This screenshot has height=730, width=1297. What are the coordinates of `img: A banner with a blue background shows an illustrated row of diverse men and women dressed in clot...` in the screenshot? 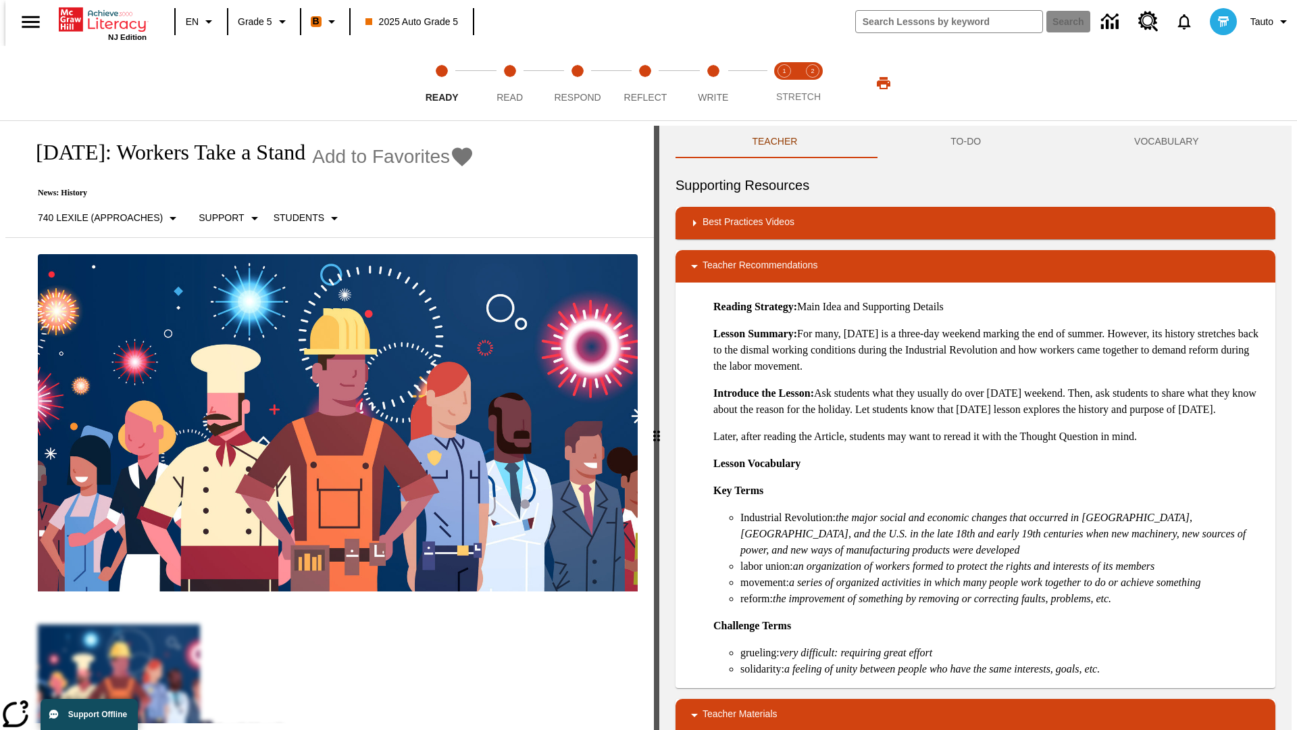 It's located at (338, 423).